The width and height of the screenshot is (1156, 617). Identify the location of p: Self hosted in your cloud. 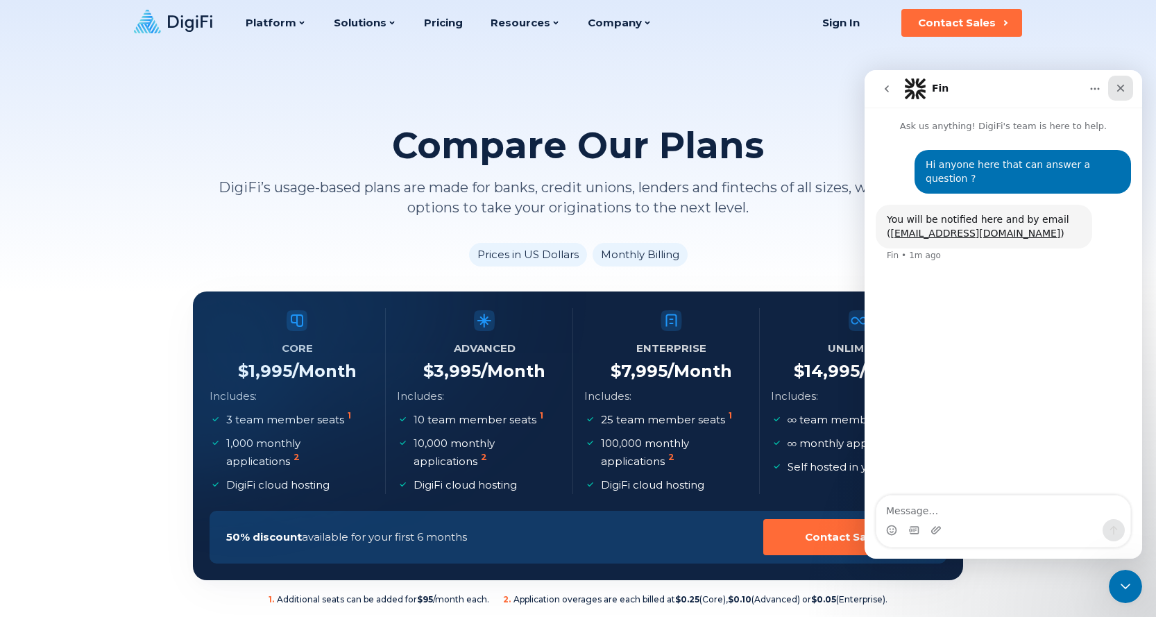
(852, 467).